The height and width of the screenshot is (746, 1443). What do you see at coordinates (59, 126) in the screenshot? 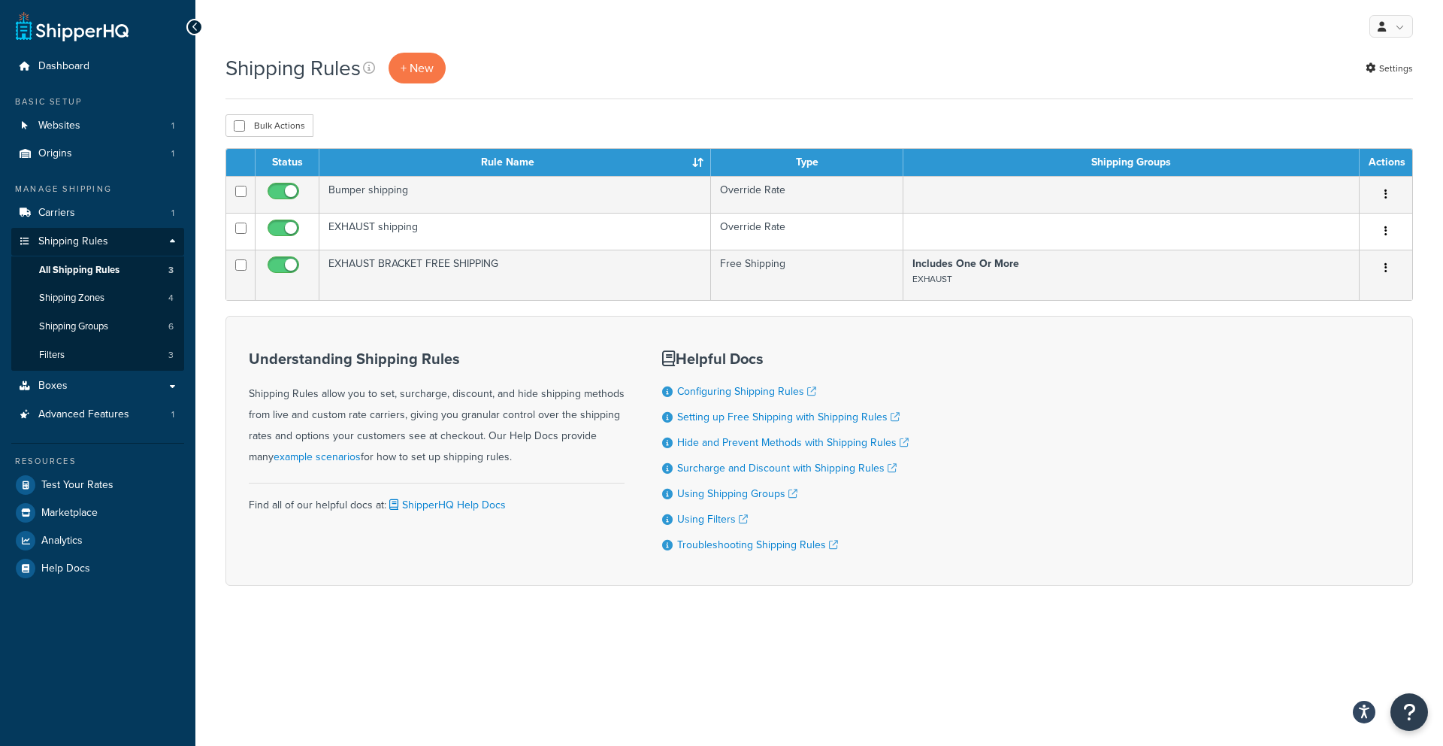
I see `span: Websites` at bounding box center [59, 126].